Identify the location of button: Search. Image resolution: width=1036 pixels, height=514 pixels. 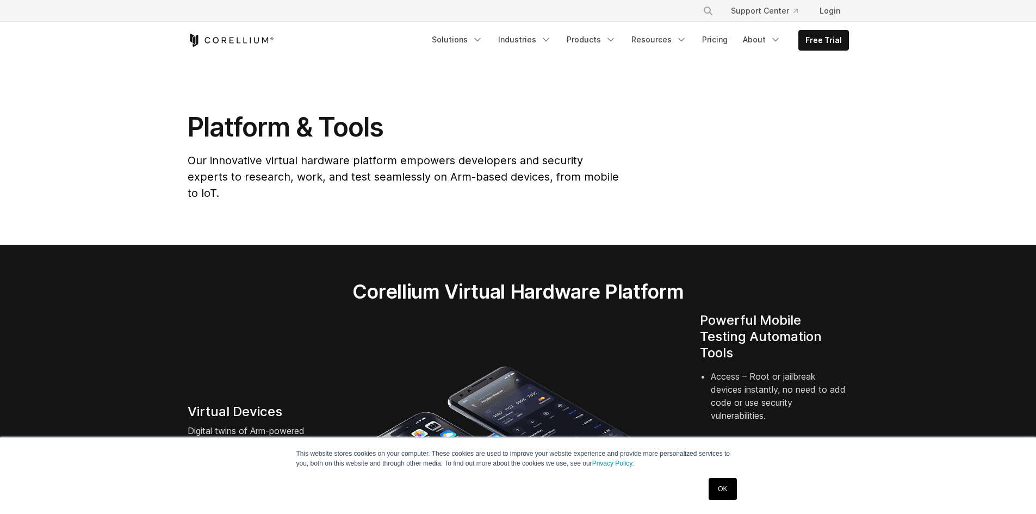
(708, 11).